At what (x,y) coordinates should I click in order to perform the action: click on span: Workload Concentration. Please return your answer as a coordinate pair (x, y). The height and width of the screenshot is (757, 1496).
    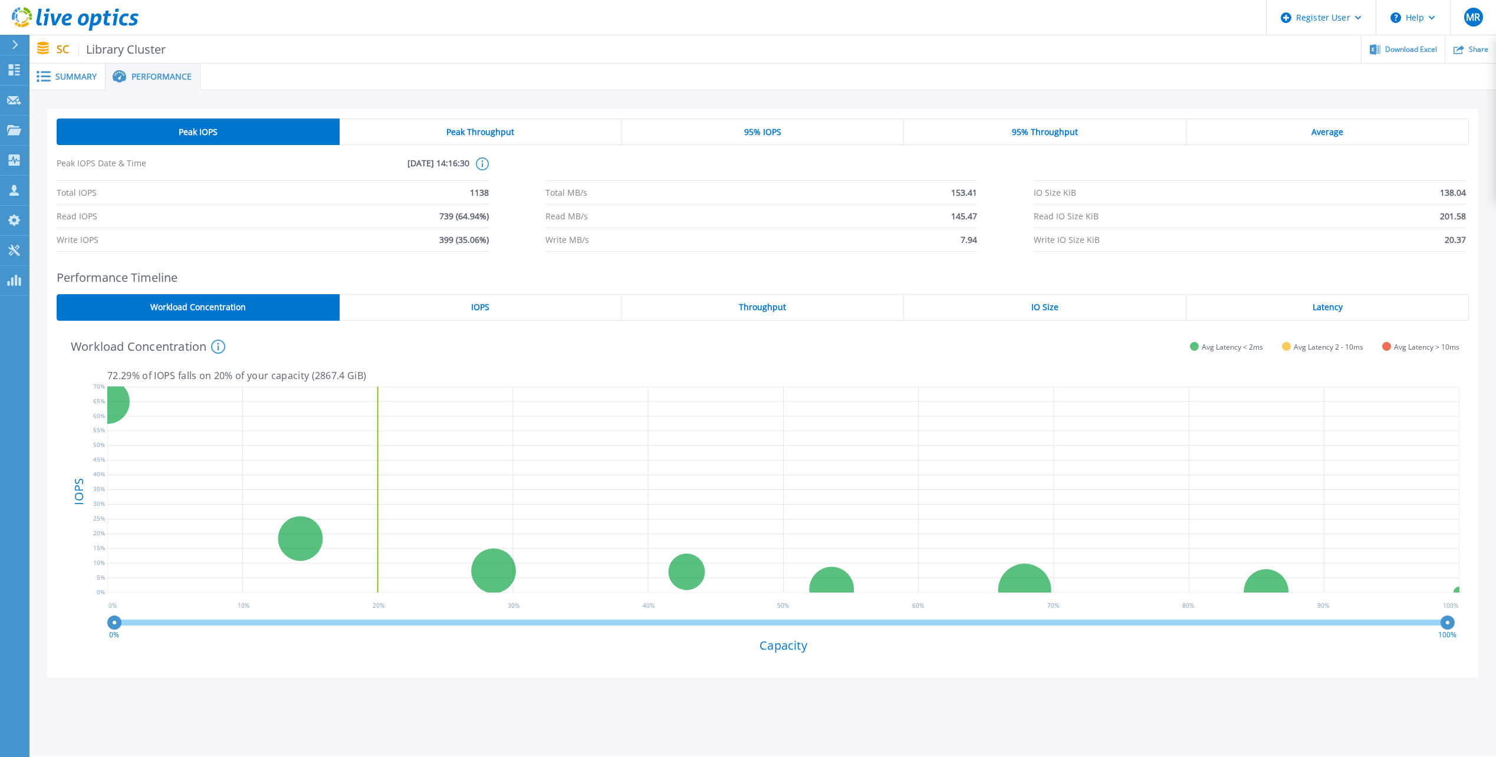
    Looking at the image, I should click on (198, 307).